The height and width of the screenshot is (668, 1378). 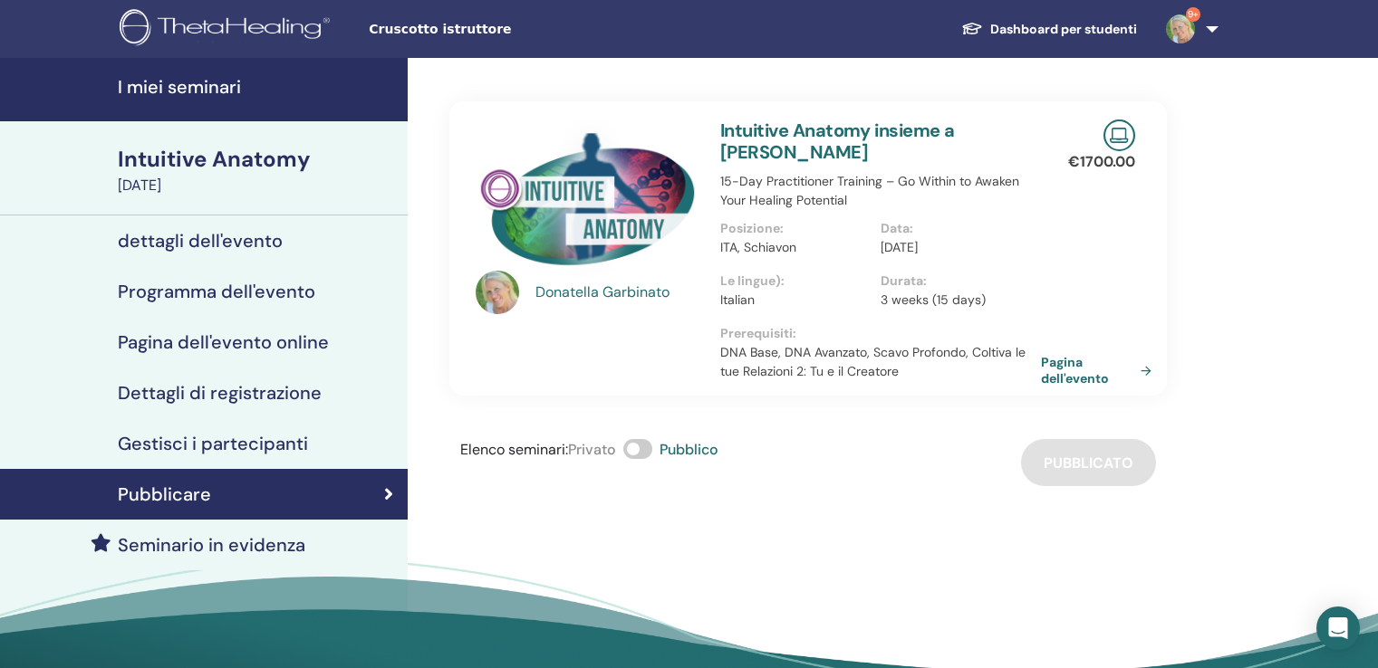 What do you see at coordinates (1338, 629) in the screenshot?
I see `div: Open Intercom Messenger` at bounding box center [1338, 629].